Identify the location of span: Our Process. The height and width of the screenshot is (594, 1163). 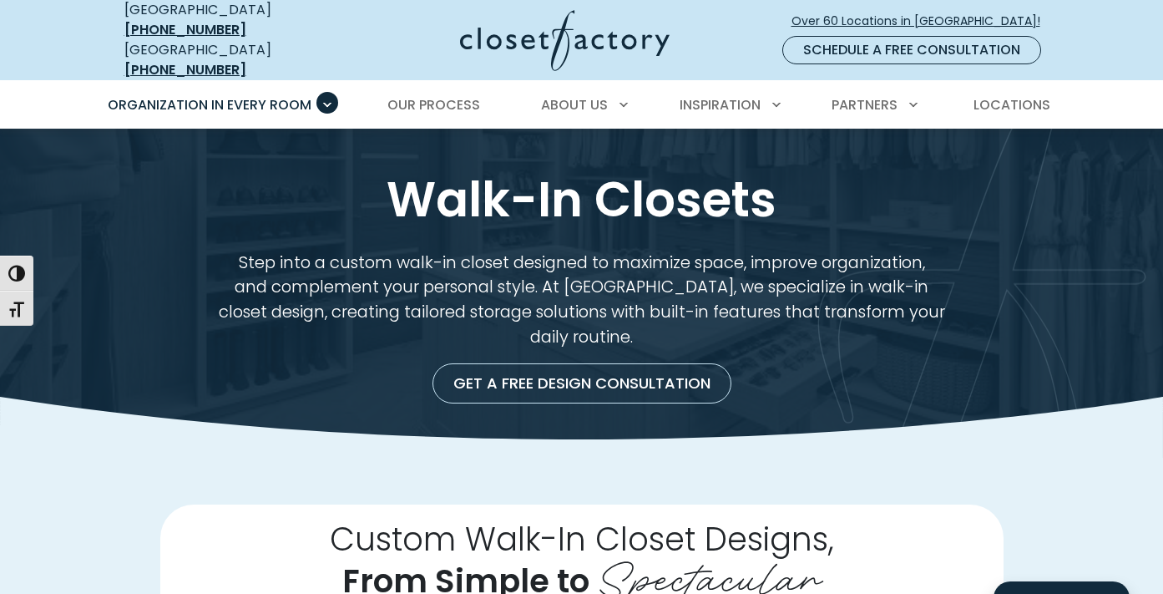
(433, 104).